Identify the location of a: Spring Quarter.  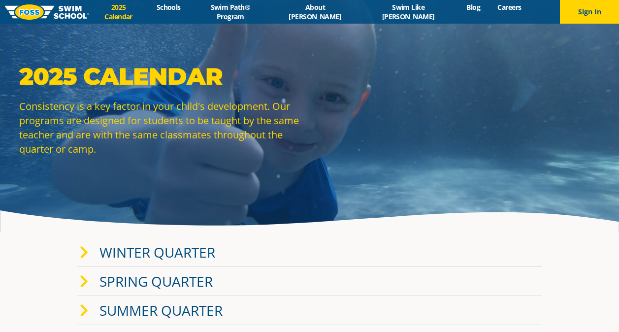
(156, 281).